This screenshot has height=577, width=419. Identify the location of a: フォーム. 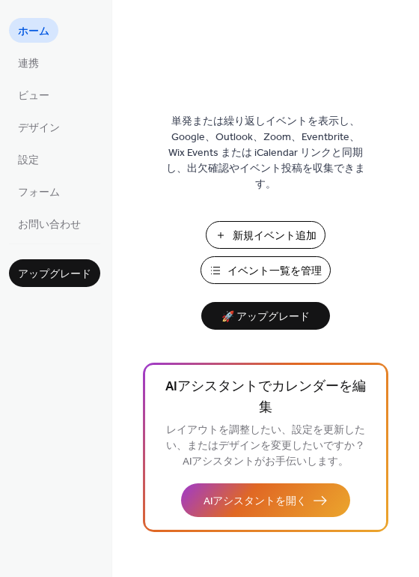
(39, 191).